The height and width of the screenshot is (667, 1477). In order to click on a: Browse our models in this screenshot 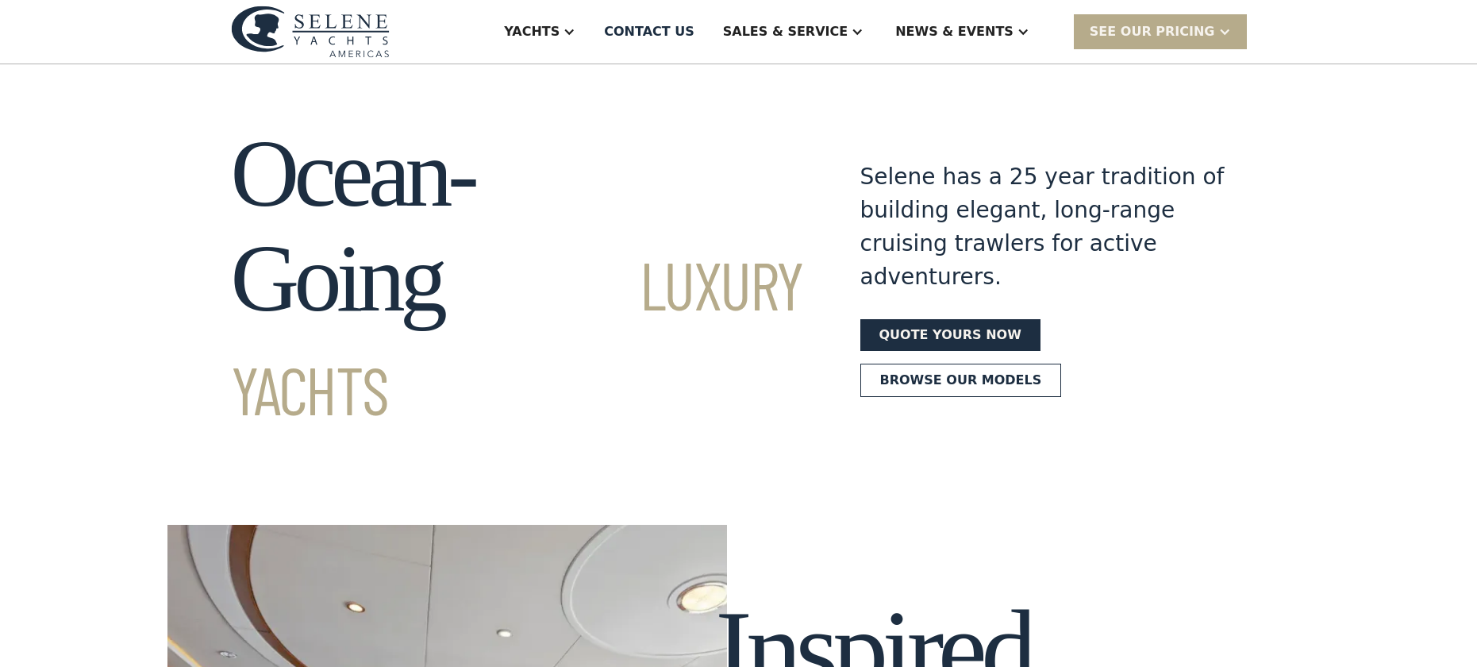, I will do `click(961, 380)`.